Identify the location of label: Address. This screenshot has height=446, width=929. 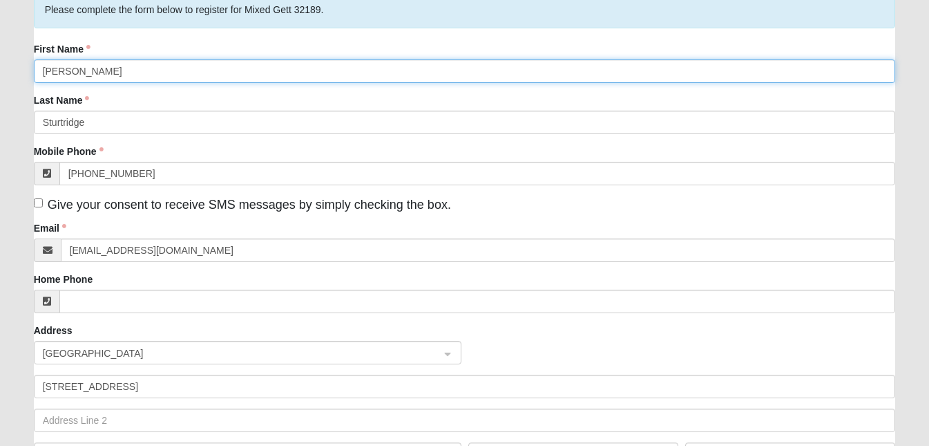
(53, 330).